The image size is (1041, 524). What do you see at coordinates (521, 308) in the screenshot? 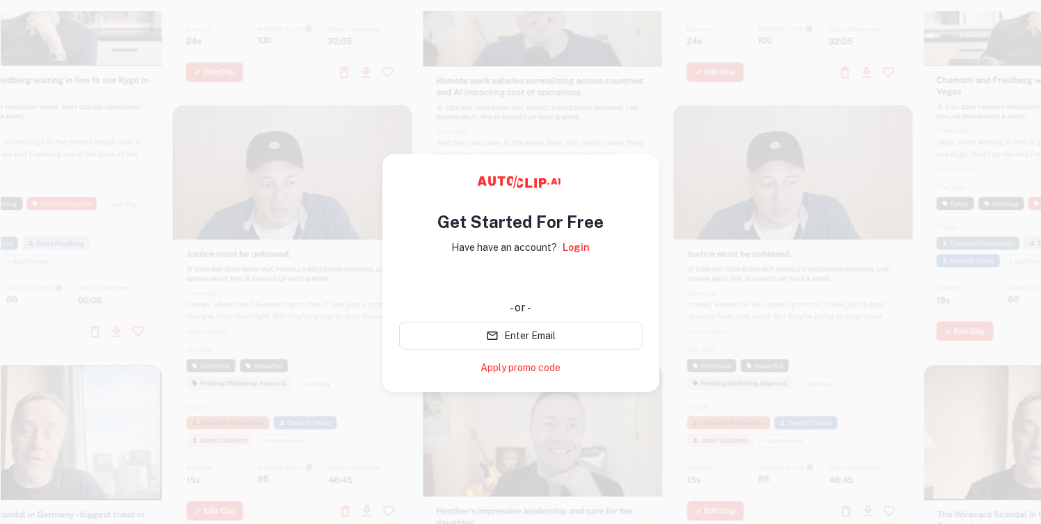
I see `div: - or -` at bounding box center [521, 308].